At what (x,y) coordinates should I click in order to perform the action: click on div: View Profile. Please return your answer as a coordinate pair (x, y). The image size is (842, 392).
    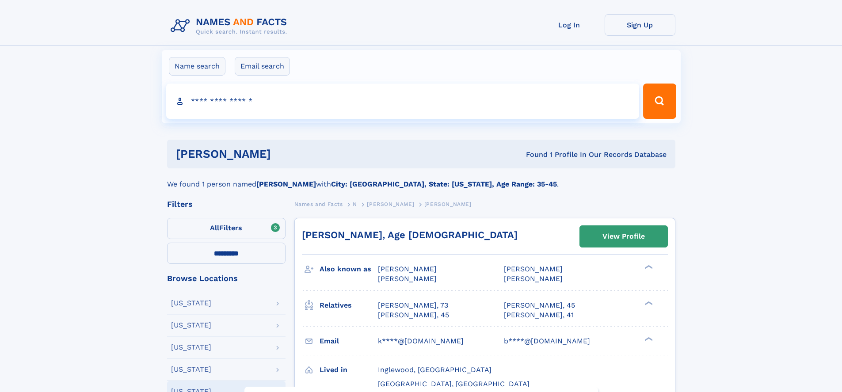
    Looking at the image, I should click on (624, 237).